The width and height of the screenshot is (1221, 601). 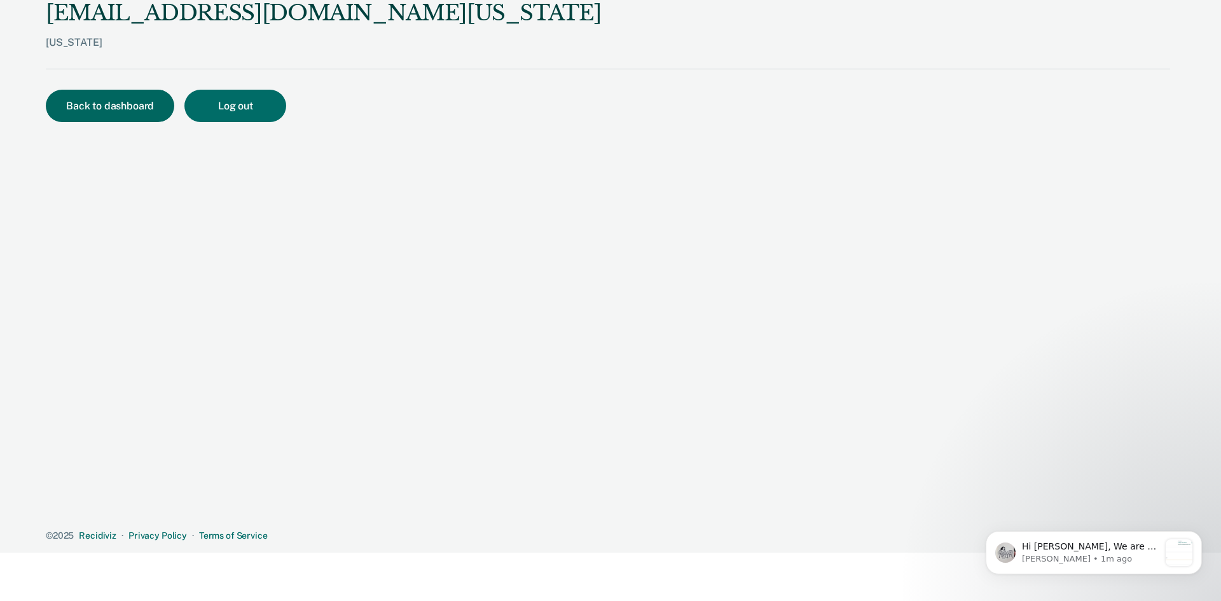 I want to click on div: message notification from Kim, 1m ago. Hi Brian, We are so excited to announce a brand new featur..., so click(x=127, y=47).